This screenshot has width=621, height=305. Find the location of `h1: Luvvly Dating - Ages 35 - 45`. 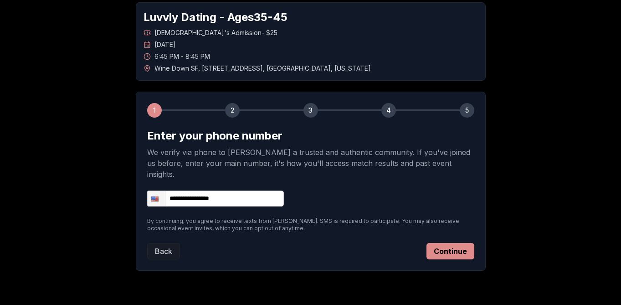

h1: Luvvly Dating - Ages 35 - 45 is located at coordinates (311, 17).